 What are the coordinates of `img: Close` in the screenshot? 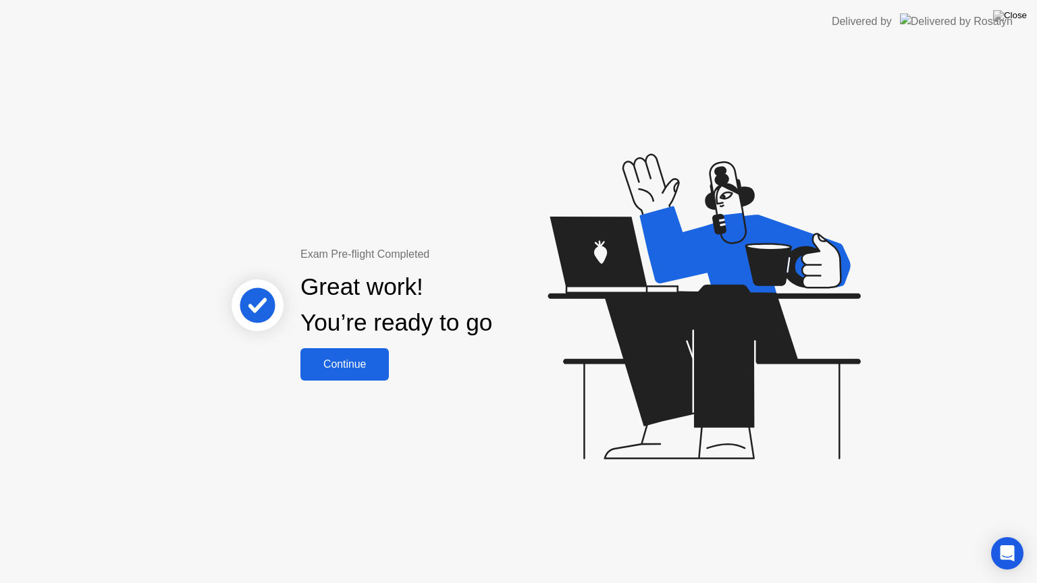 It's located at (1010, 16).